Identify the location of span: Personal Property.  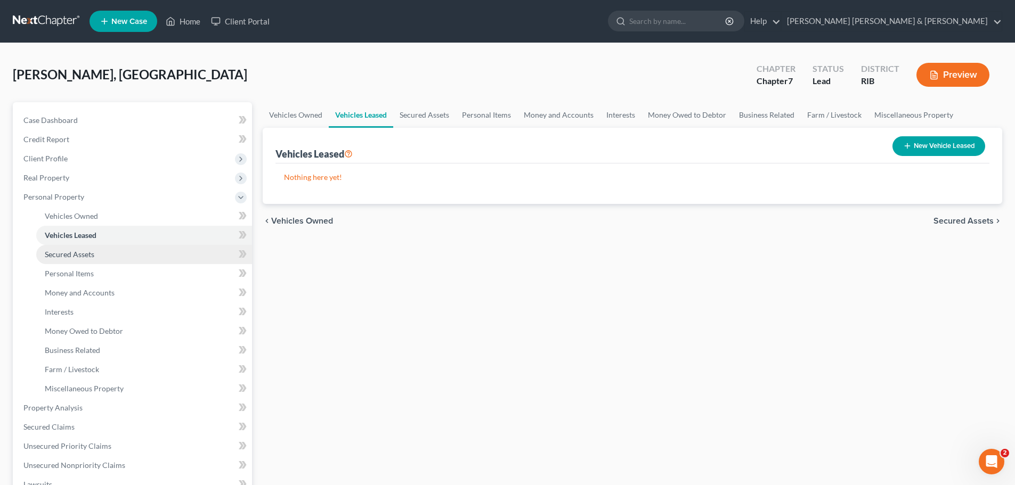
(54, 197).